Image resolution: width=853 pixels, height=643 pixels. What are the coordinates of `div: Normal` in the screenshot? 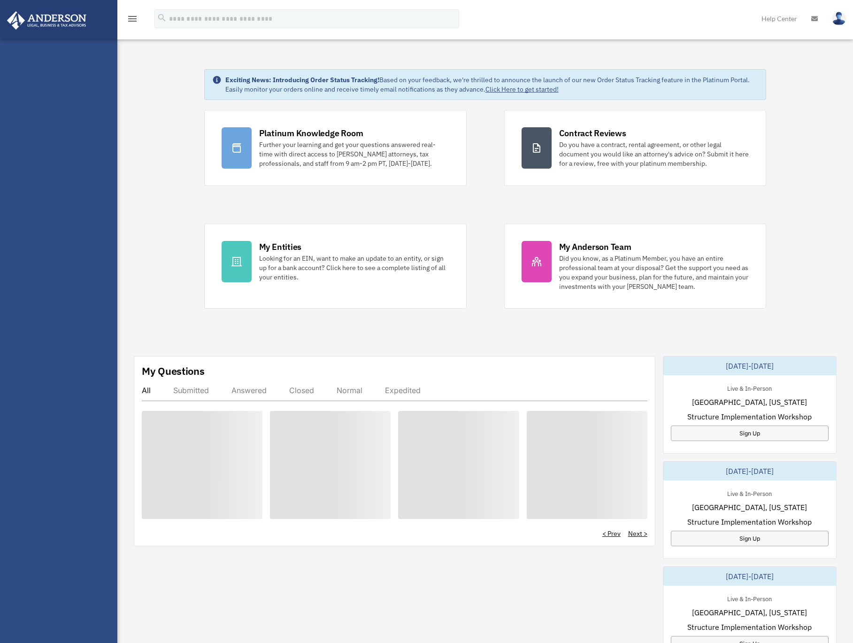 It's located at (349, 390).